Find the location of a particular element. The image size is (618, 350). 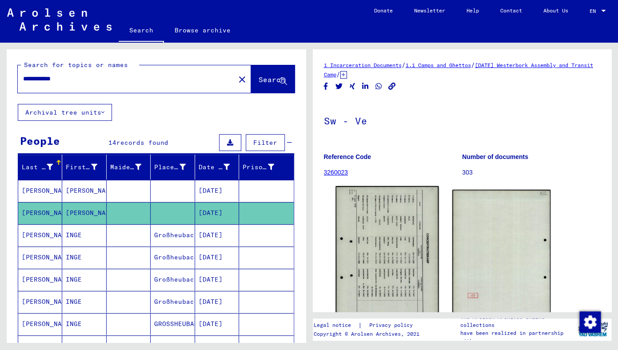

button: Copy link is located at coordinates (392, 86).